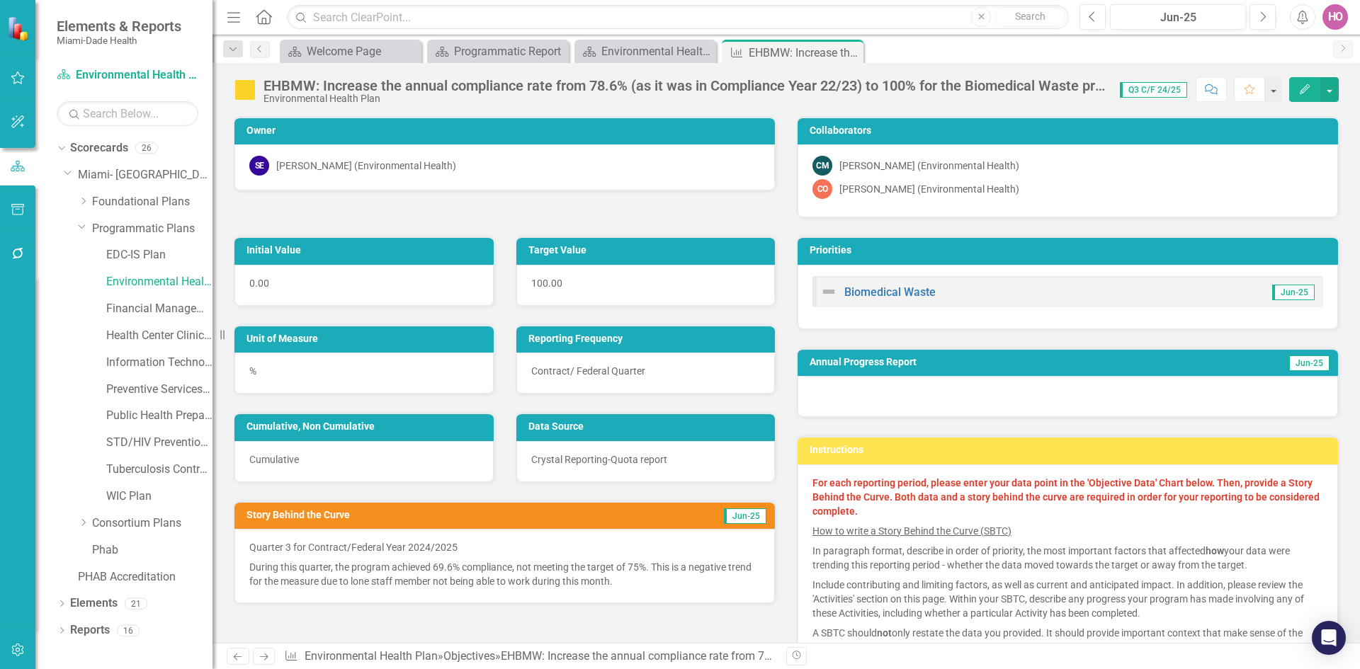  What do you see at coordinates (504, 573) in the screenshot?
I see `p: During this quarter, the program achieved 69.6% compliance, not meeting the target of 75%. This i...` at bounding box center [504, 573].